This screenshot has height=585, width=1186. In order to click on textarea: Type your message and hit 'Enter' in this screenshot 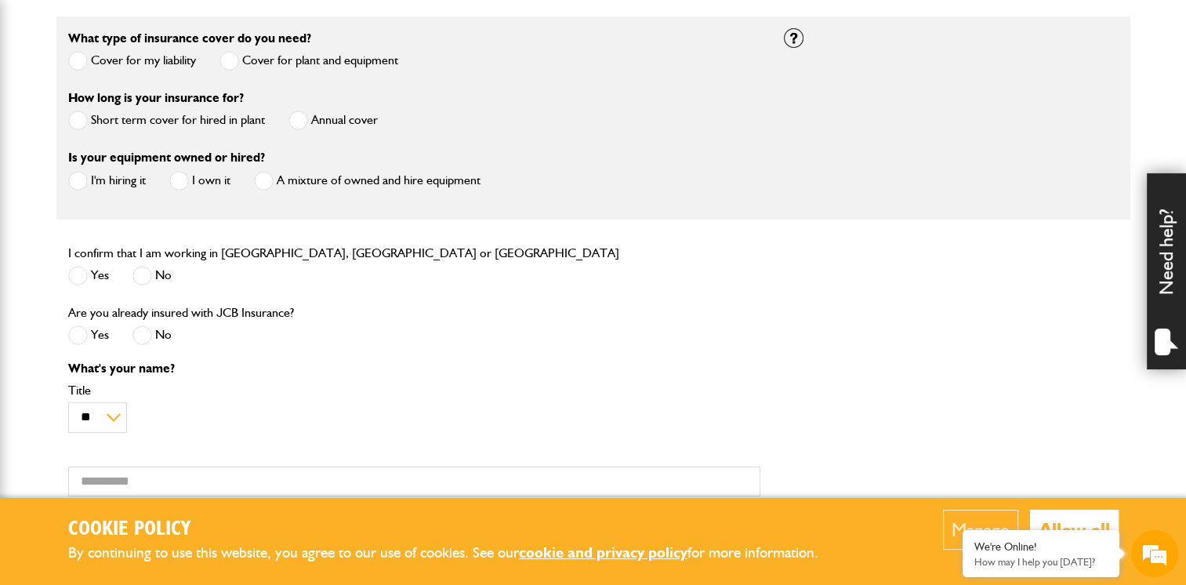, I will do `click(153, 365)`.